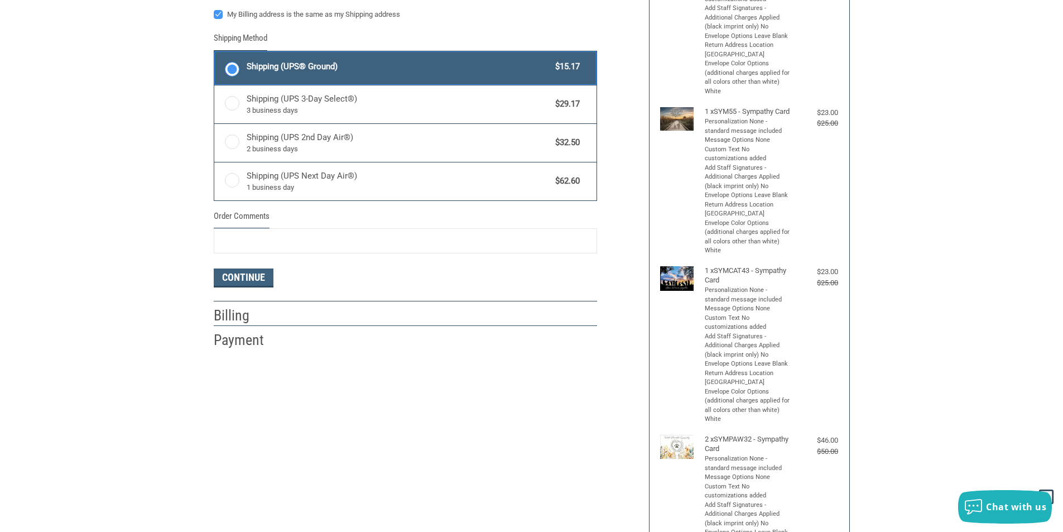 The height and width of the screenshot is (532, 1063). What do you see at coordinates (241, 41) in the screenshot?
I see `legend: Shipping Method` at bounding box center [241, 41].